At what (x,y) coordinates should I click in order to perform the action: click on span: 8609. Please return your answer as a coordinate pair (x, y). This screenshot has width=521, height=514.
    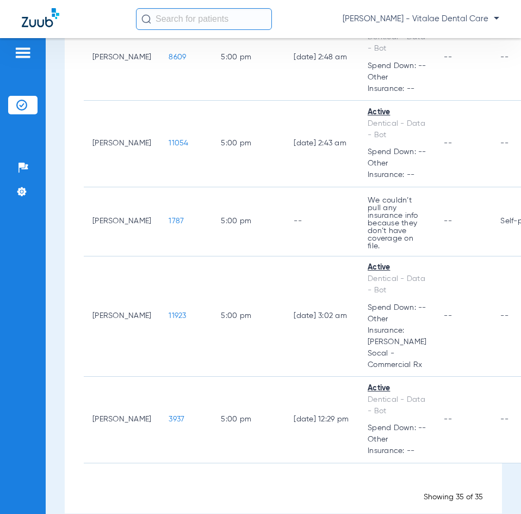
    Looking at the image, I should click on (177, 57).